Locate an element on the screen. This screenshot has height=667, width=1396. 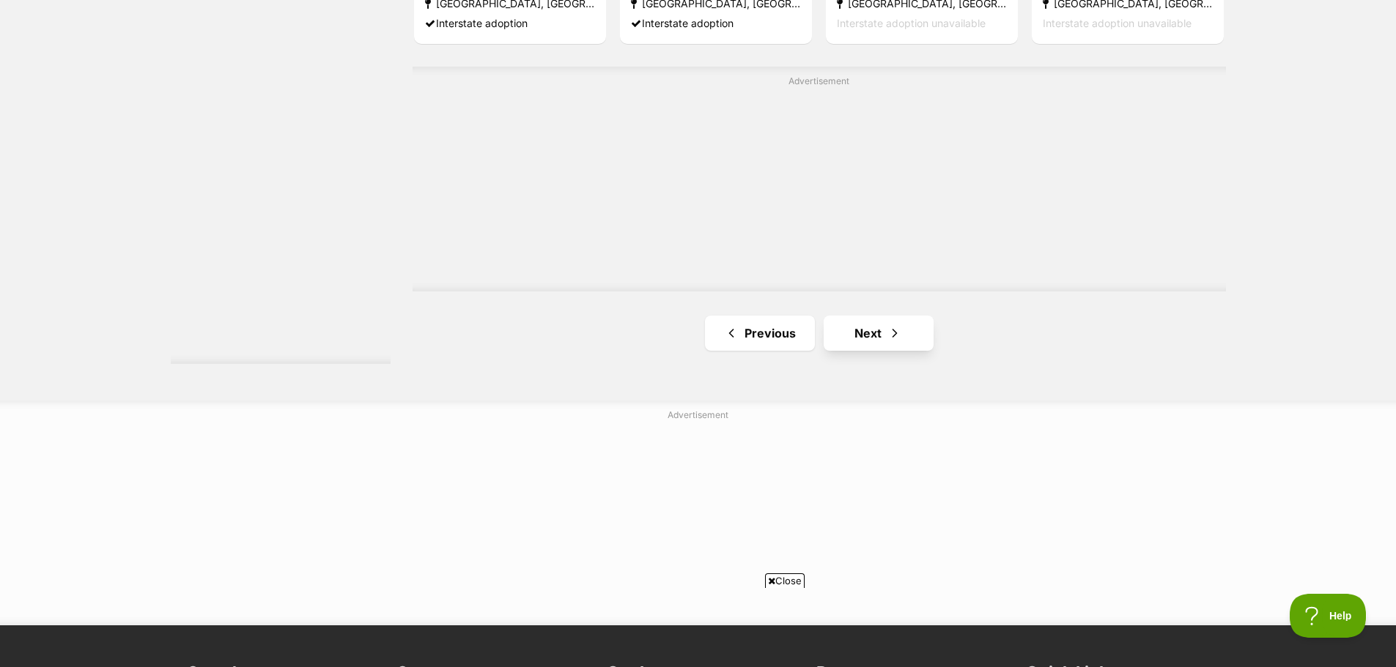
span: Close is located at coordinates (785, 581).